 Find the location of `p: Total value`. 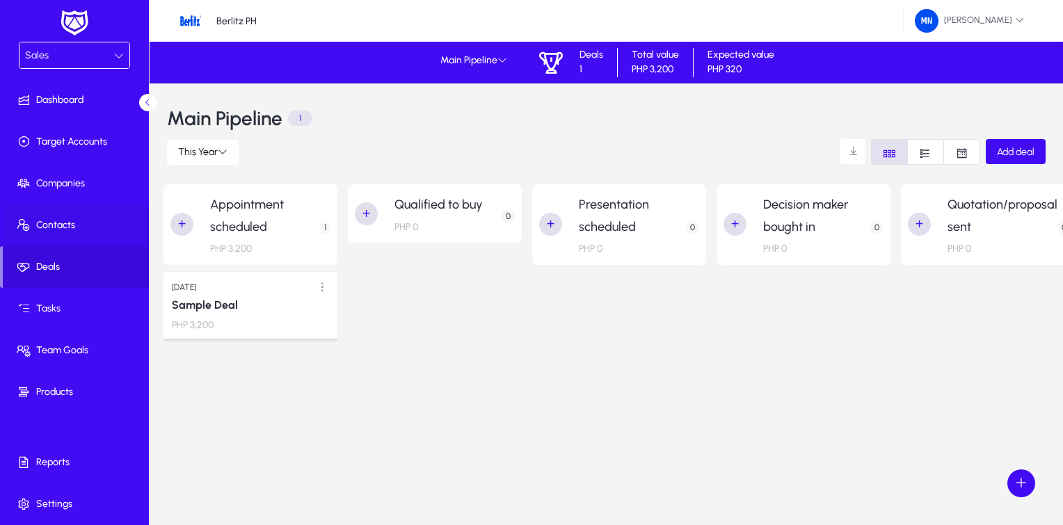

p: Total value is located at coordinates (655, 55).